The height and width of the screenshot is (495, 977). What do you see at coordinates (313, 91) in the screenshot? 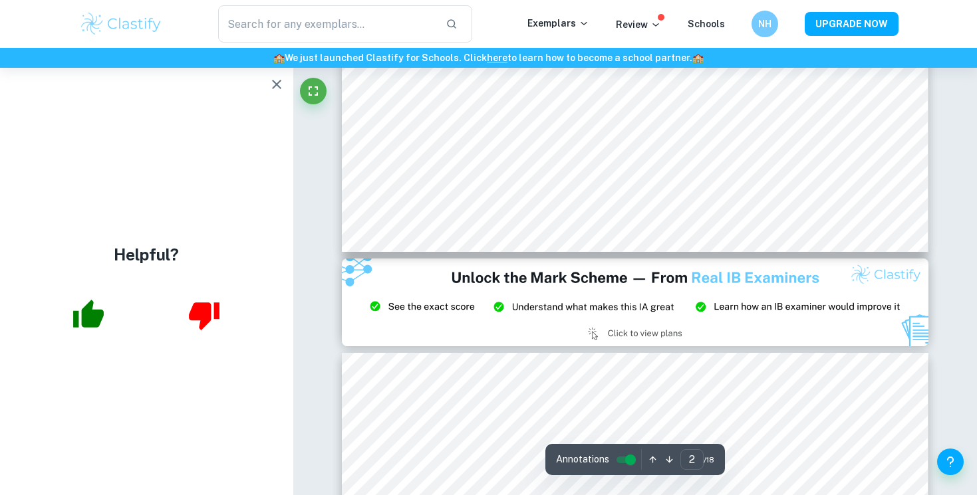
I see `button: Fullscreen` at bounding box center [313, 91].